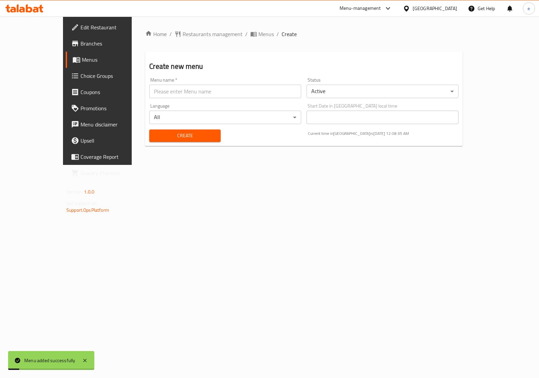 This screenshot has width=539, height=378. What do you see at coordinates (304, 34) in the screenshot?
I see `nav: breadcrumb` at bounding box center [304, 34].